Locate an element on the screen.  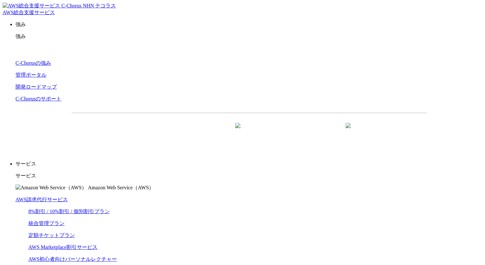
a: AWS初心者向けパーソナルレクチャー is located at coordinates (73, 259).